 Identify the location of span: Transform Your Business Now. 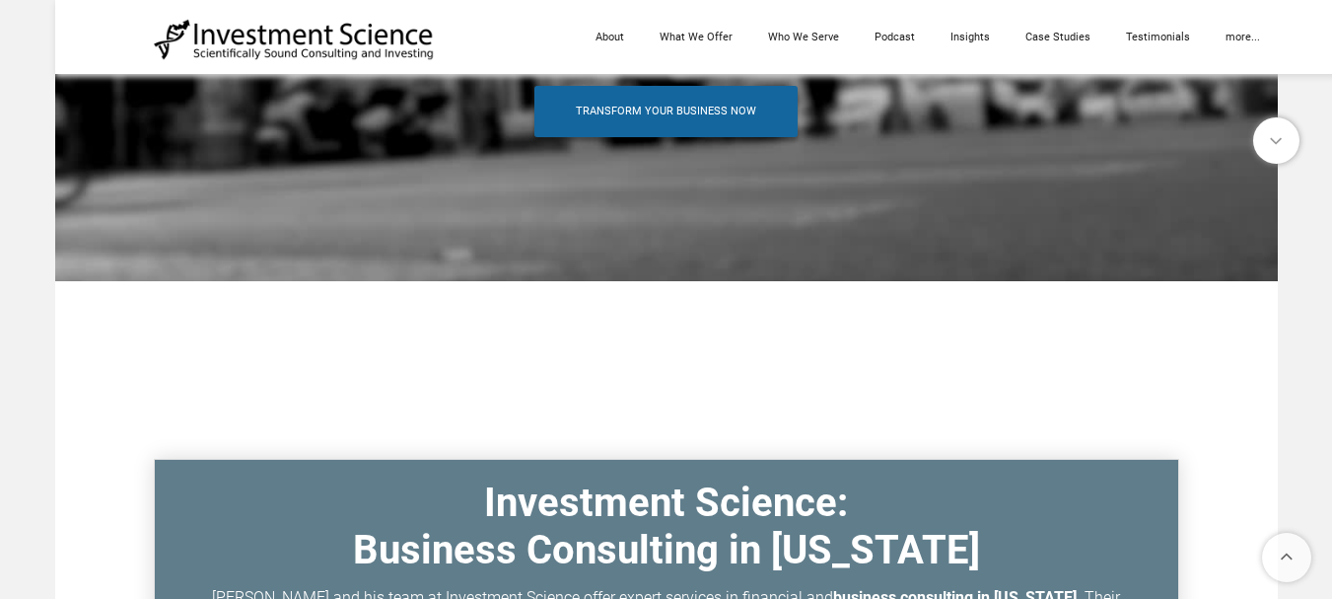
(666, 111).